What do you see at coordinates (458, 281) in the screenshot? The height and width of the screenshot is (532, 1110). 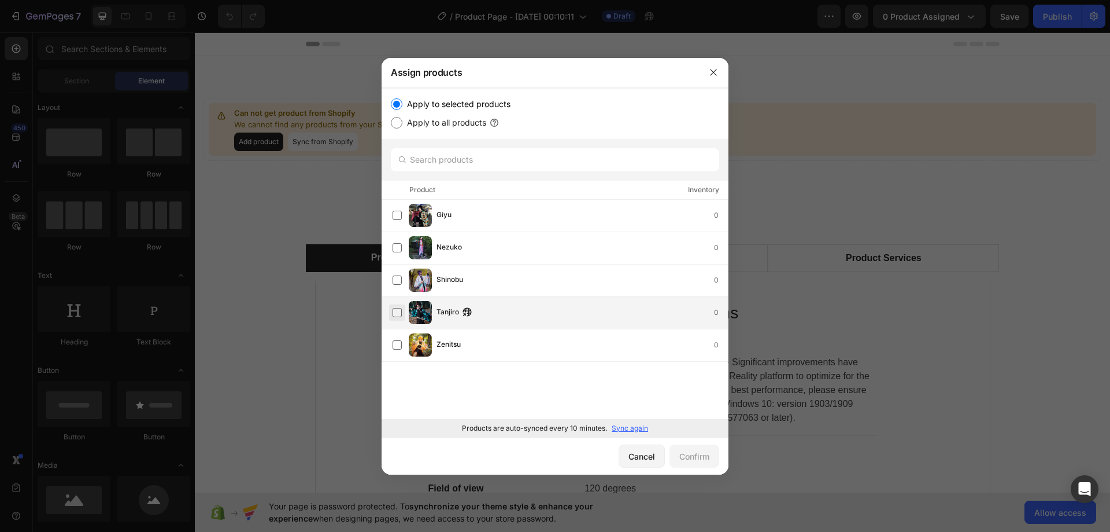 I see `p: Technical Specifications` at bounding box center [458, 281].